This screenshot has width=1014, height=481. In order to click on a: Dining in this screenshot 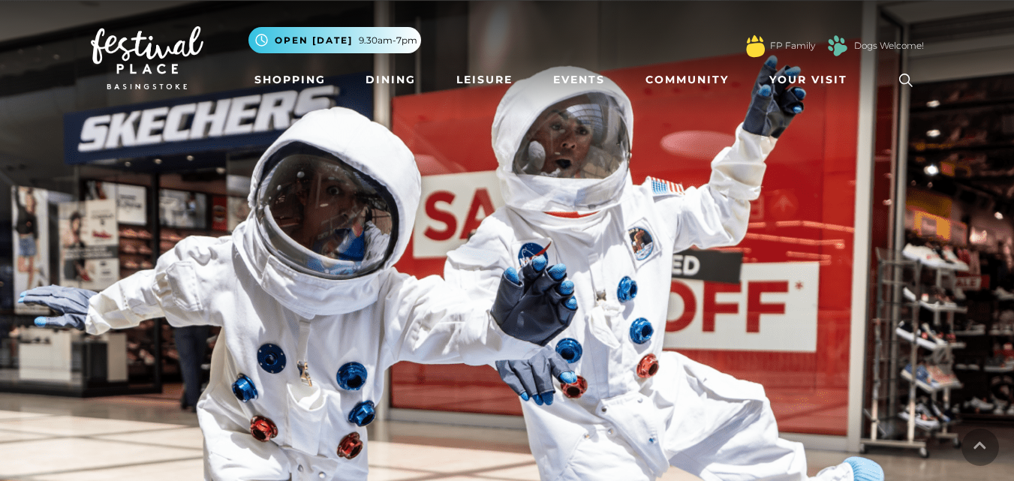, I will do `click(390, 80)`.